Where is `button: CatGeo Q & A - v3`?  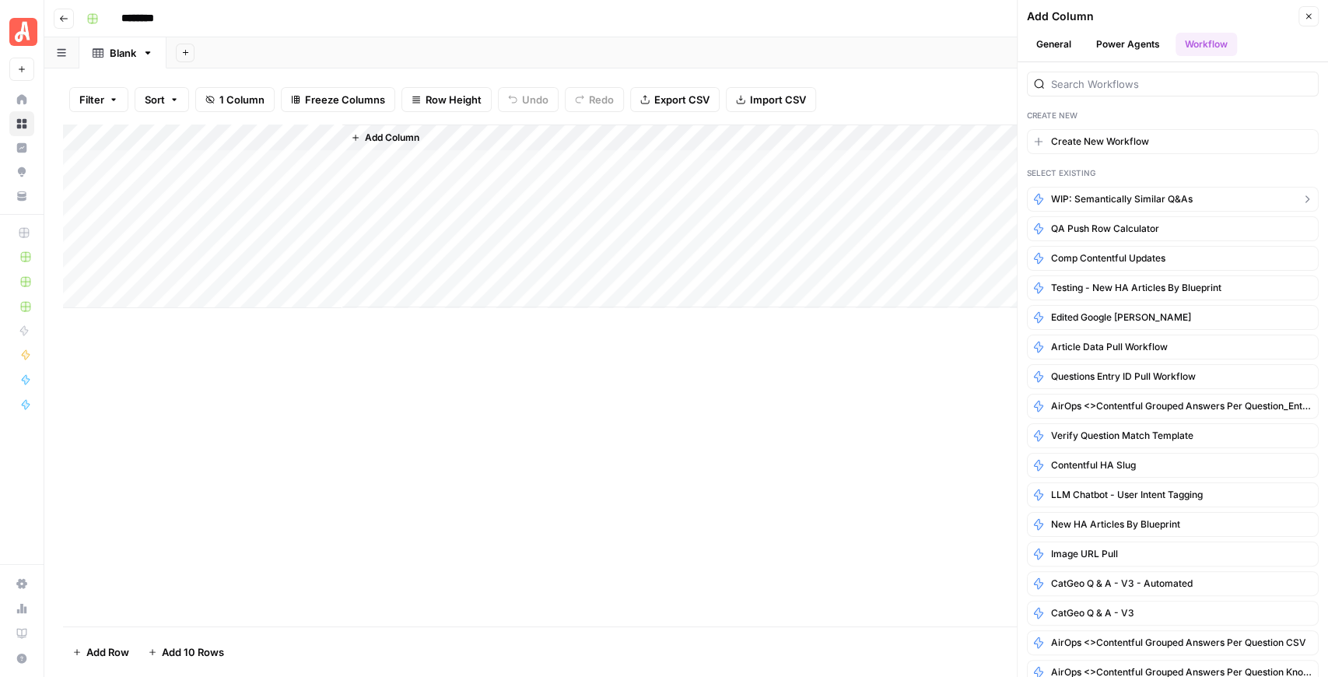
button: CatGeo Q & A - v3 is located at coordinates (1172, 613).